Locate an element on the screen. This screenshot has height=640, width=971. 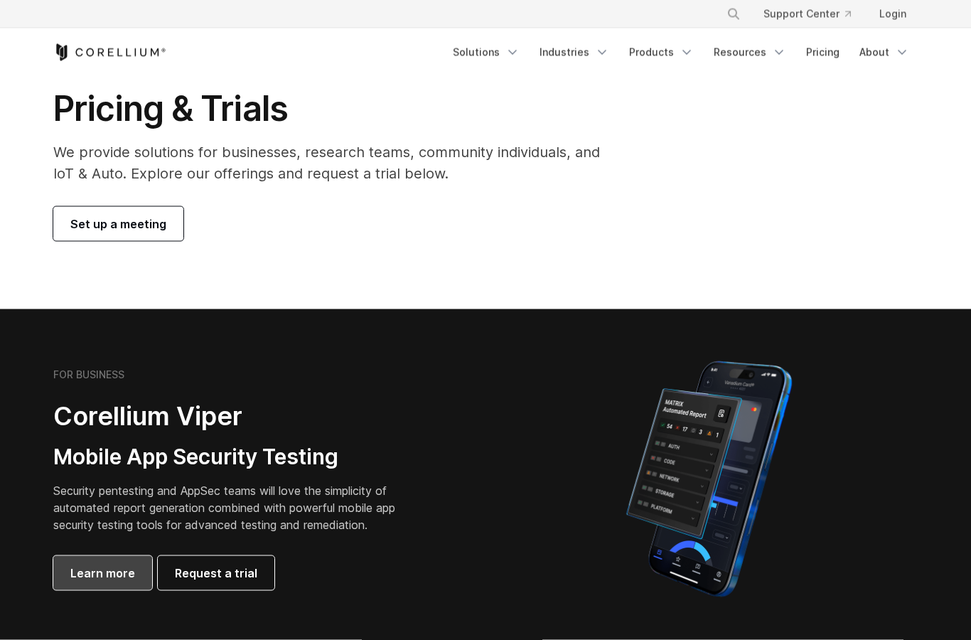
a: Solutions is located at coordinates (486, 53).